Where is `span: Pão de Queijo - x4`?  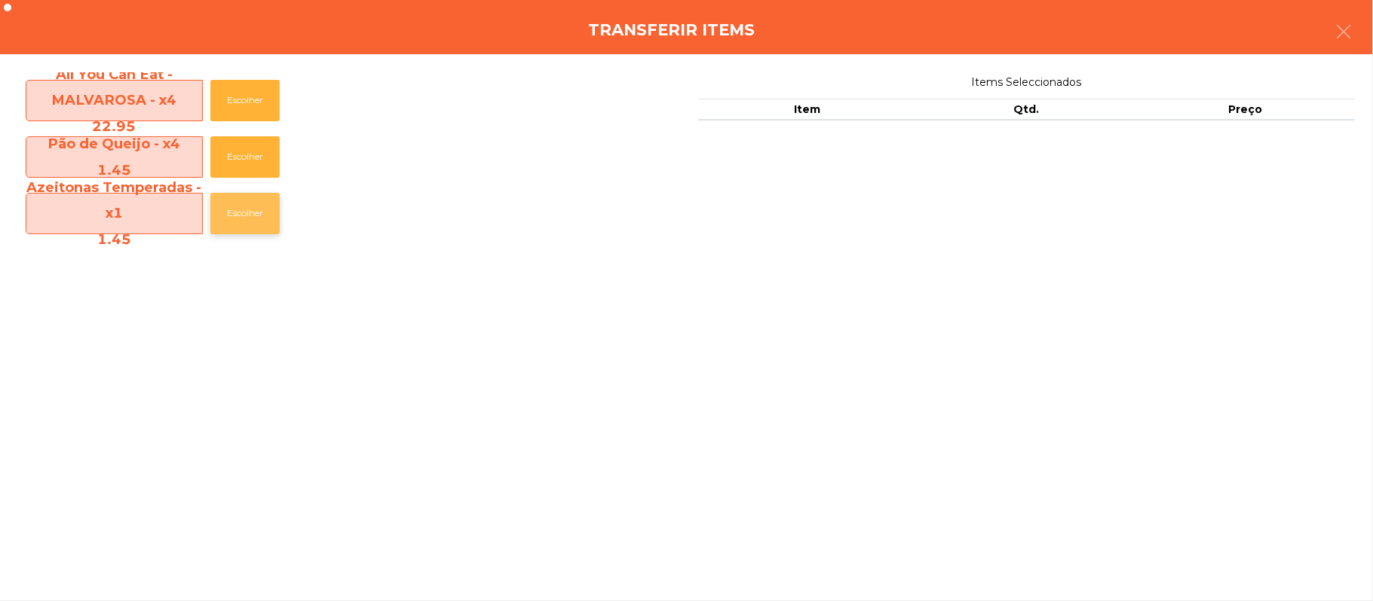
span: Pão de Queijo - x4 is located at coordinates (114, 157).